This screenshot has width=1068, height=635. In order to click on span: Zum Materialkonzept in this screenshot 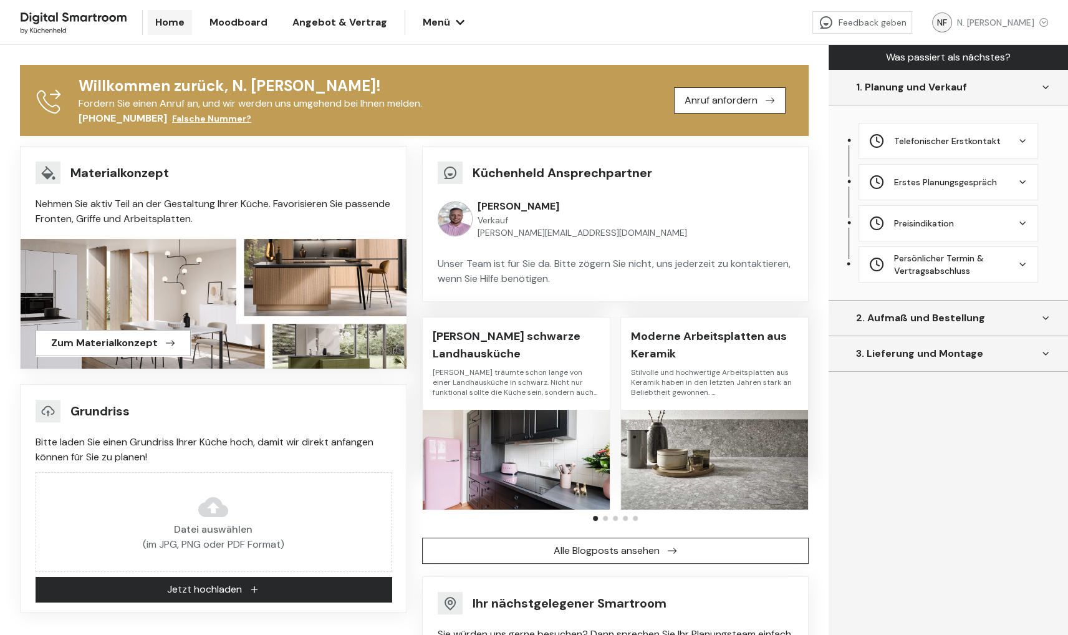, I will do `click(104, 343)`.